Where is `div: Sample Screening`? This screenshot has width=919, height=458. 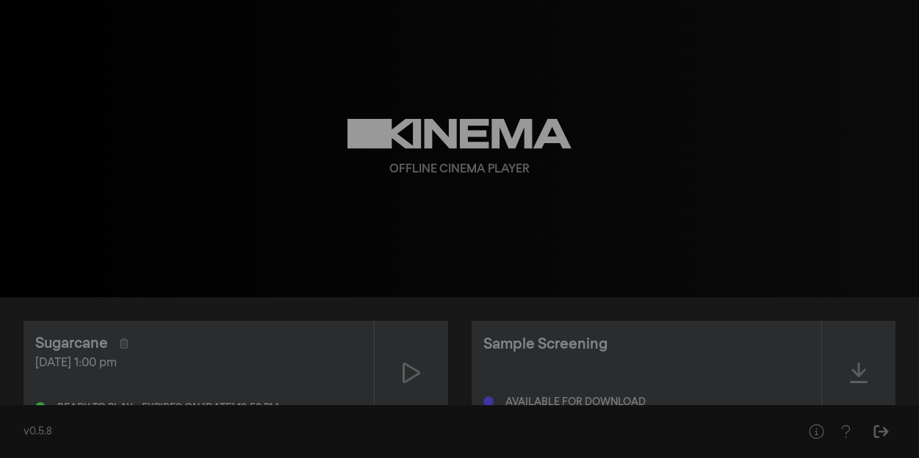
div: Sample Screening is located at coordinates (545, 345).